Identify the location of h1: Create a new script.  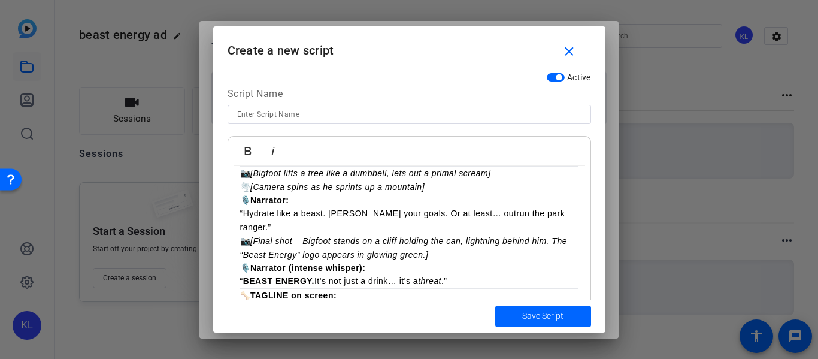
(409, 46).